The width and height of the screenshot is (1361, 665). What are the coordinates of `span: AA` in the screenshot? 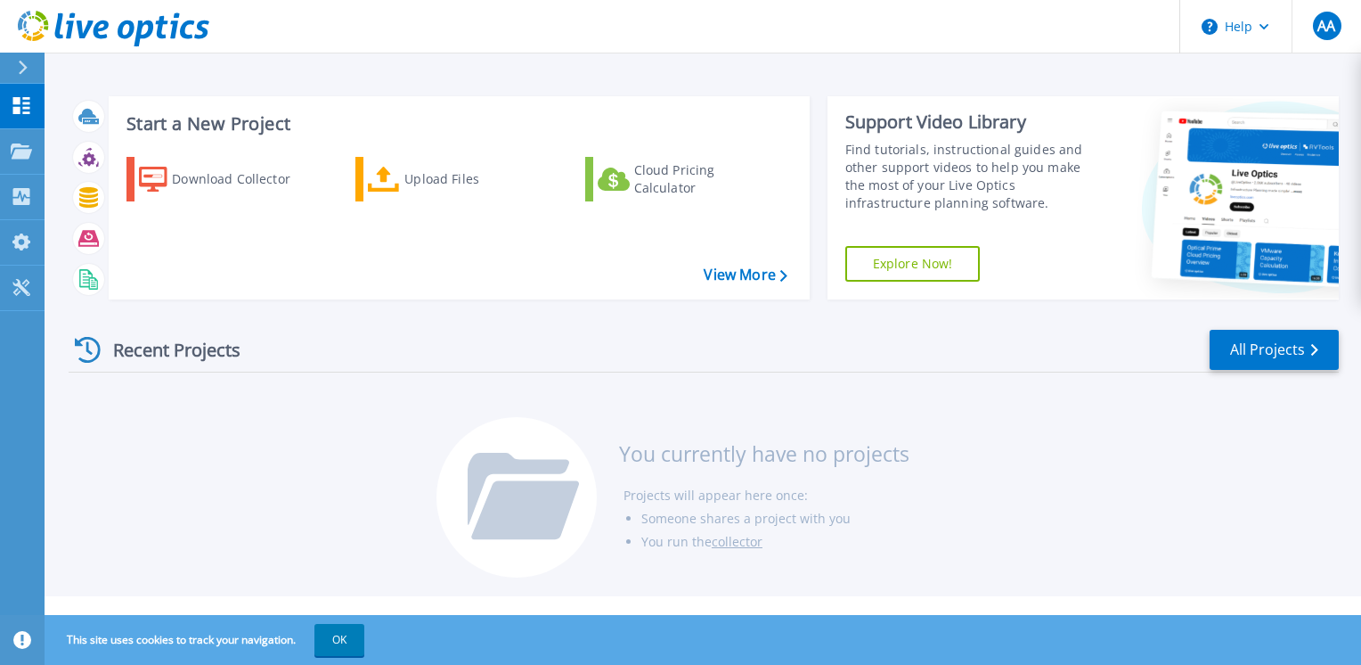 It's located at (1327, 26).